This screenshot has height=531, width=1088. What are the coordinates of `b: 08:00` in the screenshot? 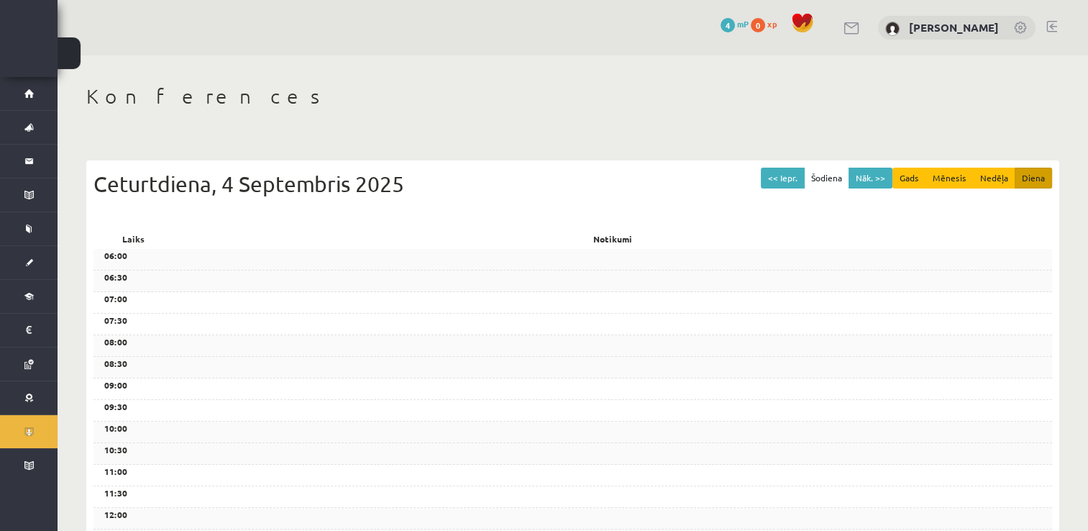 It's located at (116, 342).